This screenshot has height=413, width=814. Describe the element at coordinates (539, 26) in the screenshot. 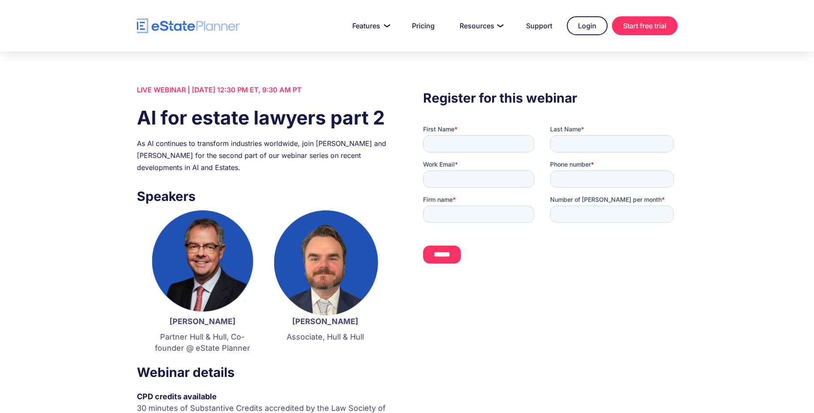

I see `a: Support` at that location.